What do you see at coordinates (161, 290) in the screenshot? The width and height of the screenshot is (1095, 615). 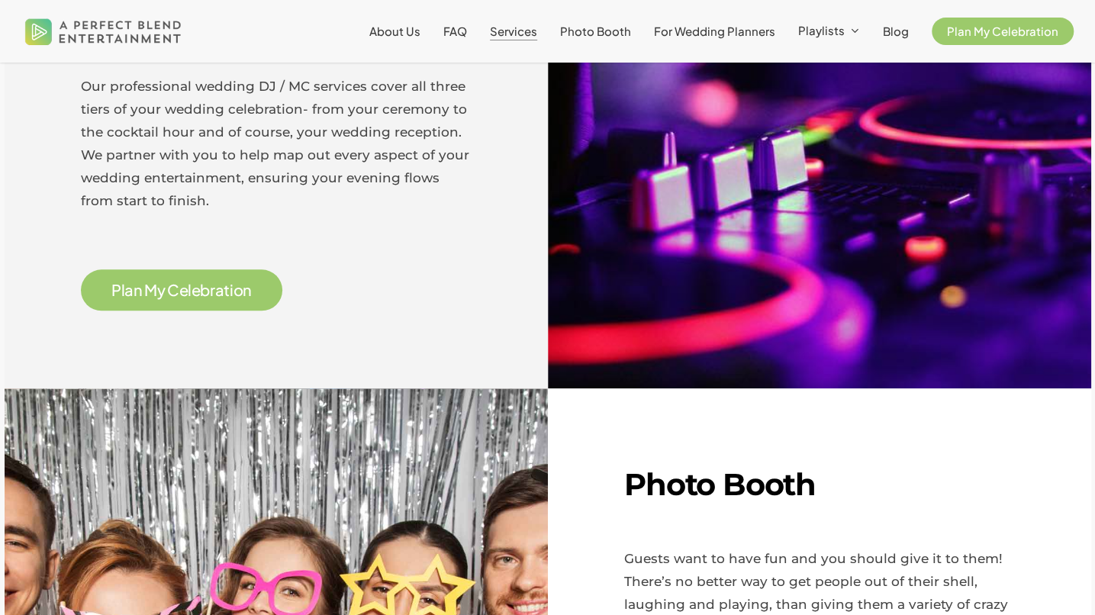 I see `span: y` at bounding box center [161, 290].